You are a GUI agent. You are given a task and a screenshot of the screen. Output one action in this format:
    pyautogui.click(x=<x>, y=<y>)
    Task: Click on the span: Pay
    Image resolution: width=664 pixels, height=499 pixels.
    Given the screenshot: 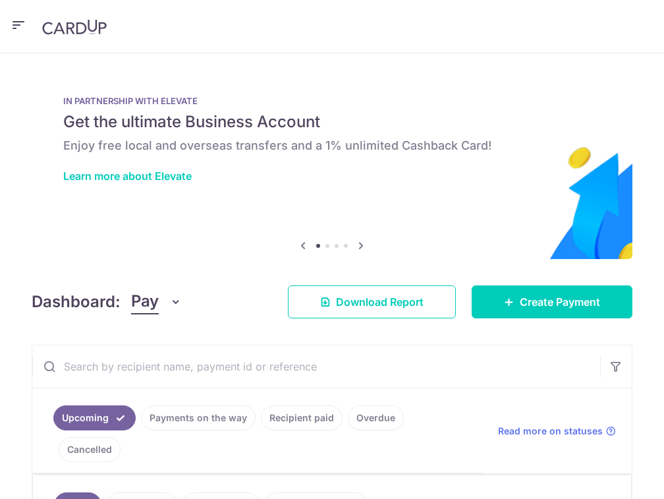 What is the action you would take?
    pyautogui.click(x=145, y=302)
    